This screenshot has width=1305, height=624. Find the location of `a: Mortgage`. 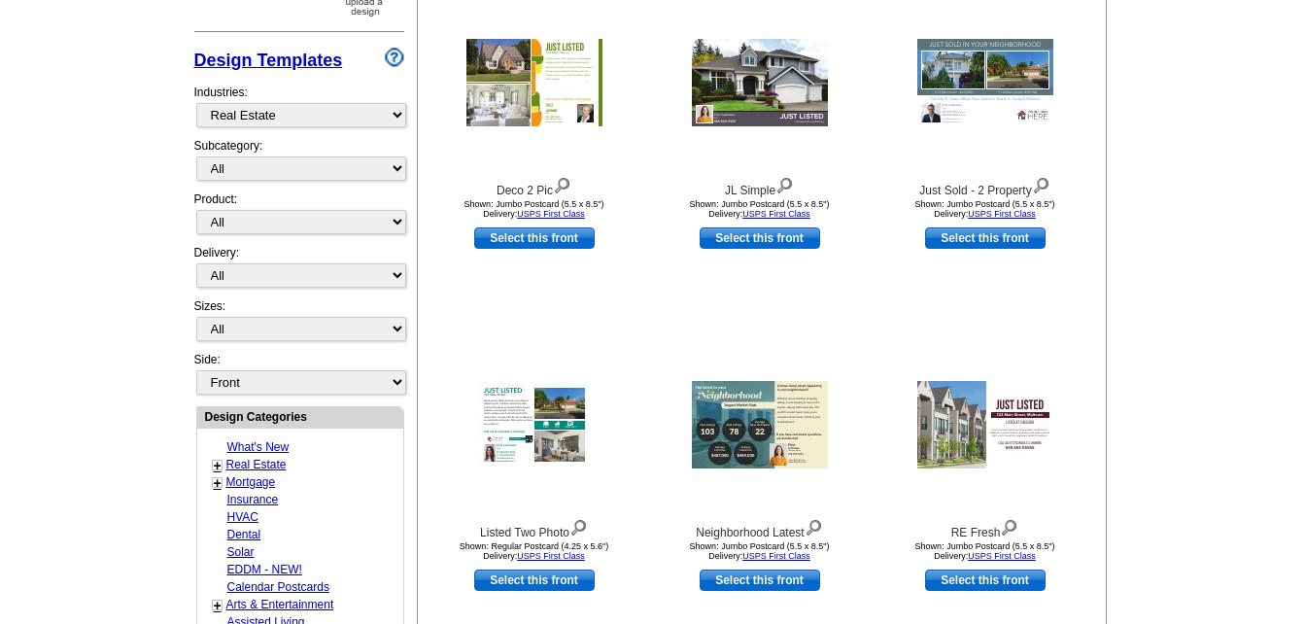

a: Mortgage is located at coordinates (251, 482).